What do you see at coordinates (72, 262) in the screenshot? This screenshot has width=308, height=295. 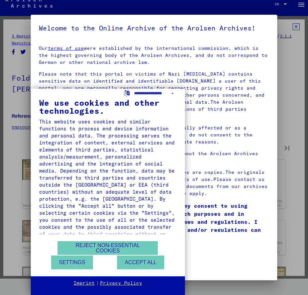 I see `button: Settings` at bounding box center [72, 262].